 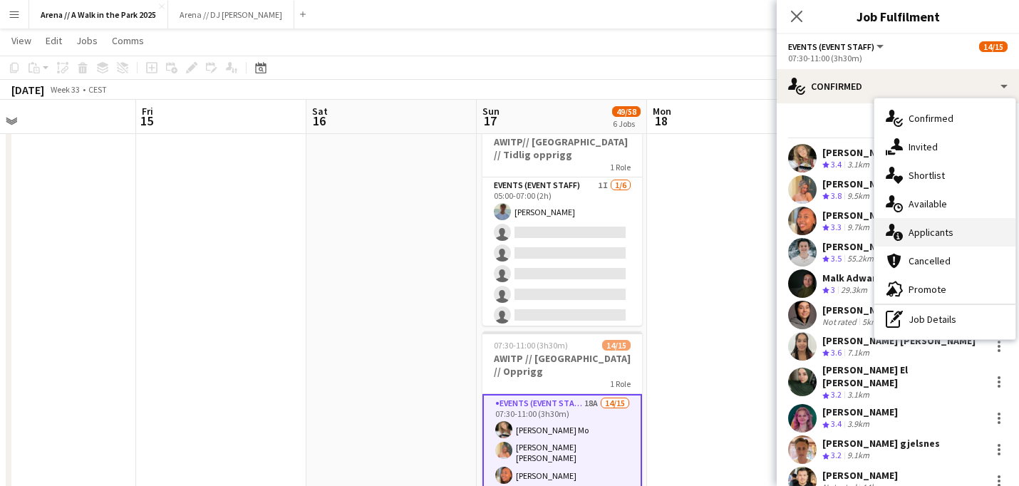 What do you see at coordinates (858, 353) in the screenshot?
I see `div: 7.1km` at bounding box center [858, 353].